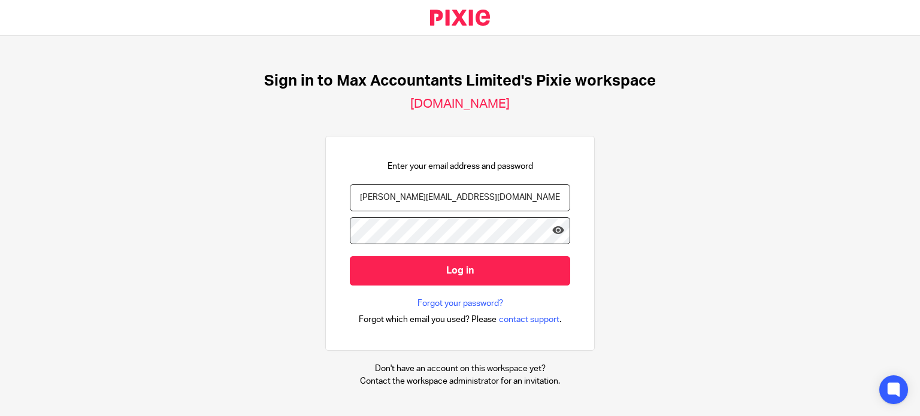 This screenshot has height=416, width=920. Describe the element at coordinates (460, 198) in the screenshot. I see `input: name@example.com` at that location.